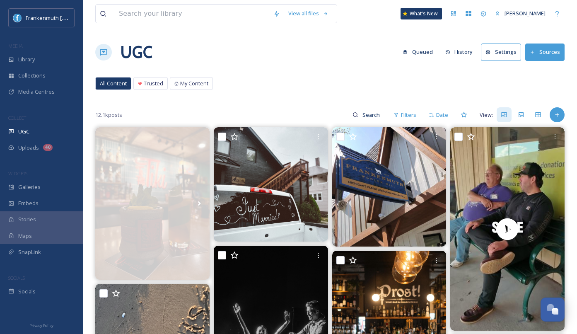  What do you see at coordinates (308, 13) in the screenshot?
I see `div: View all files` at bounding box center [308, 13].